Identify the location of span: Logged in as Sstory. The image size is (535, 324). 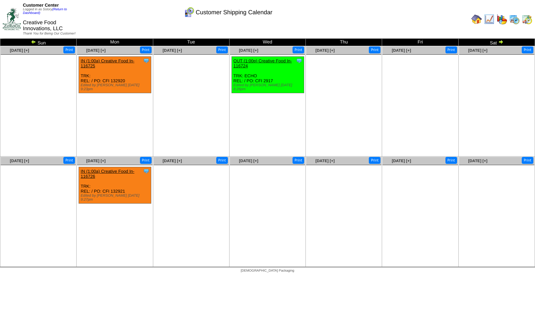
(45, 11).